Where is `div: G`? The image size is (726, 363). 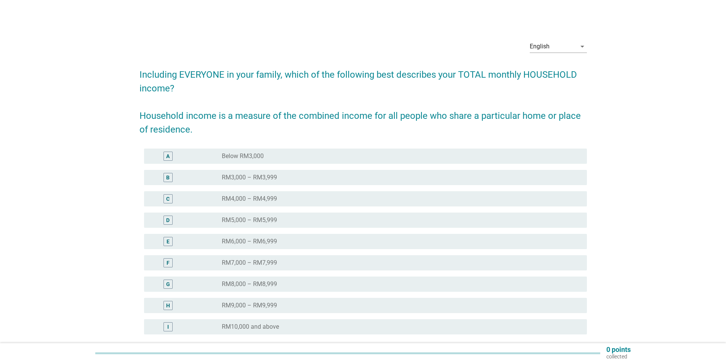
div: G is located at coordinates (168, 284).